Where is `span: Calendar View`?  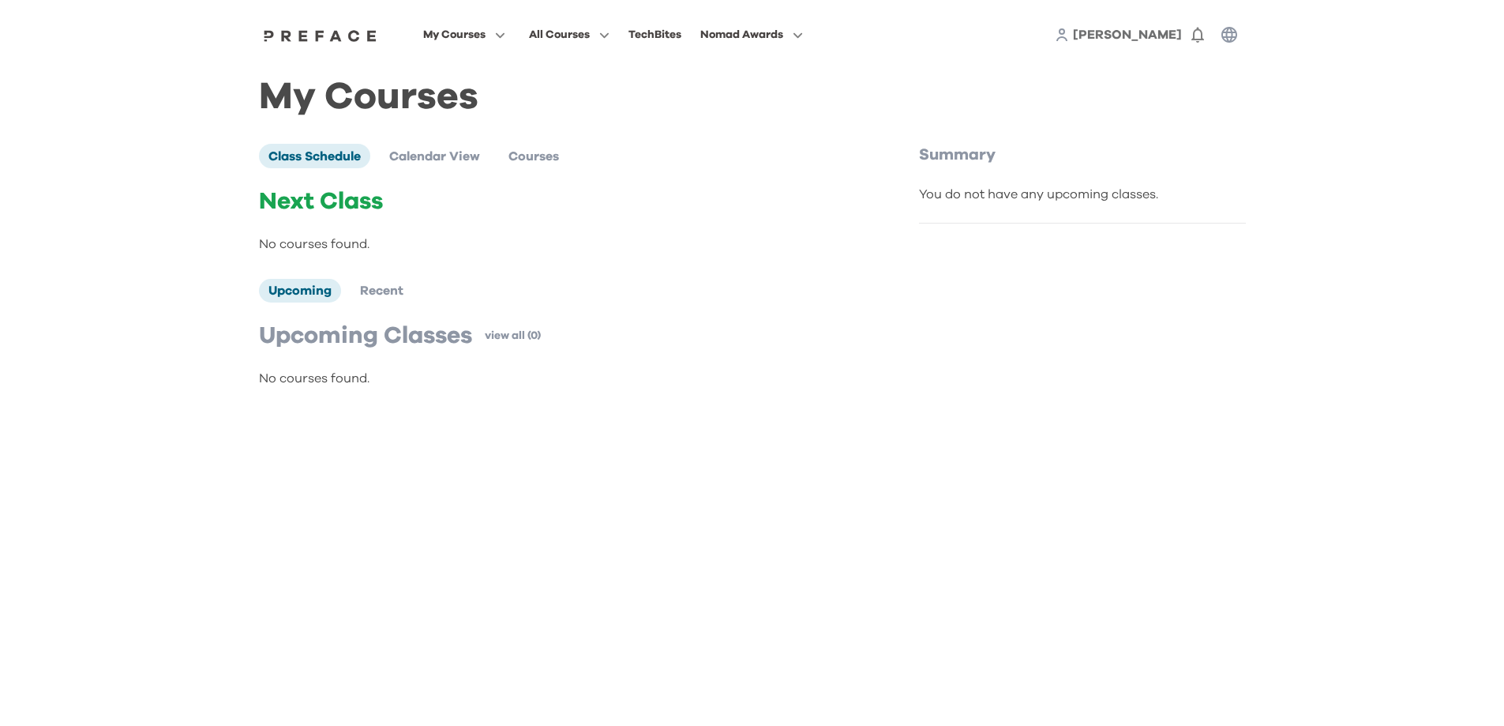 span: Calendar View is located at coordinates (434, 156).